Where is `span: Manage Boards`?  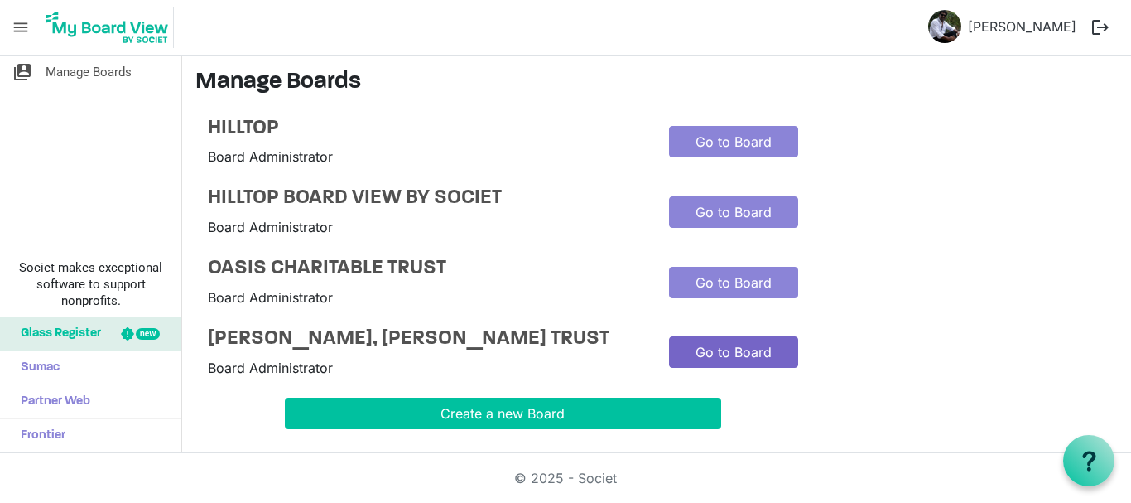 span: Manage Boards is located at coordinates (89, 72).